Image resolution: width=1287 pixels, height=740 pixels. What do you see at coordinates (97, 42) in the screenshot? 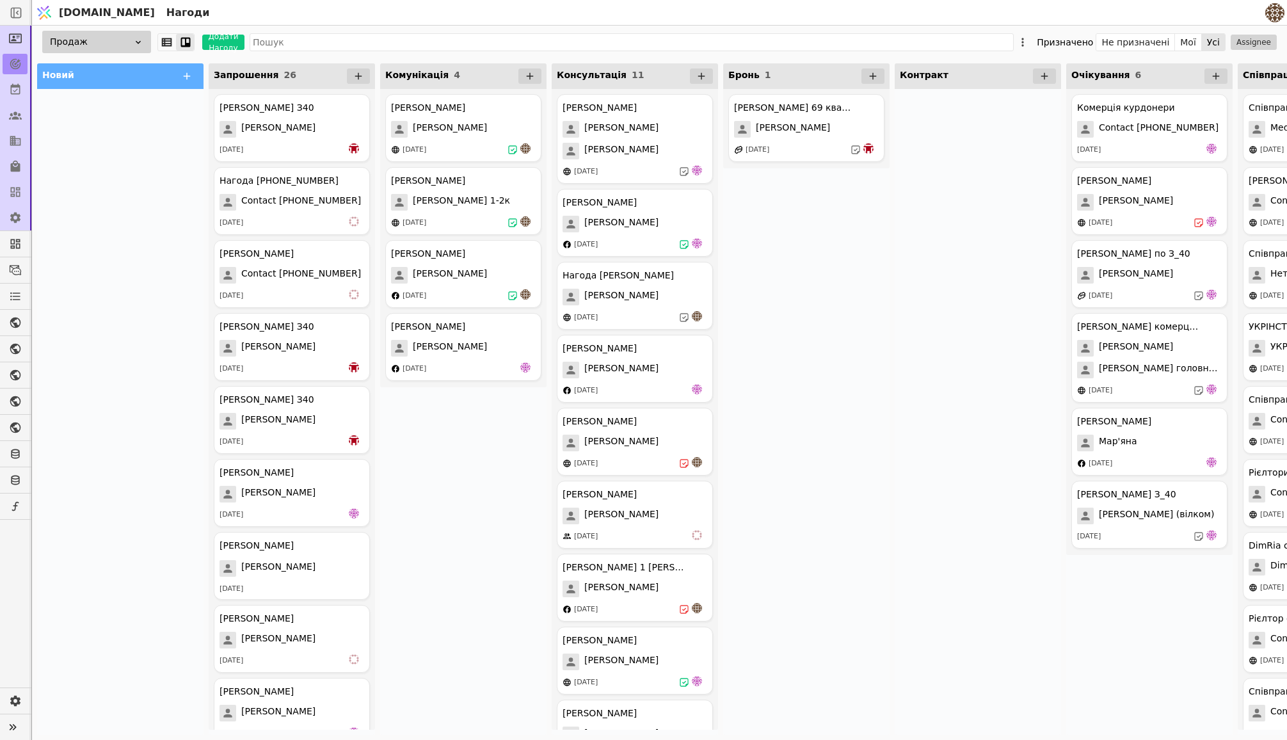
I see `div: Продаж` at bounding box center [97, 42].